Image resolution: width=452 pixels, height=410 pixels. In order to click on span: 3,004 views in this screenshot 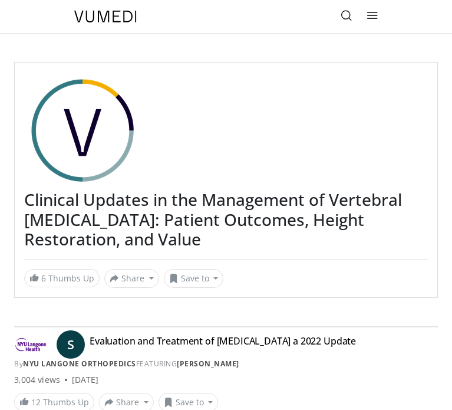, I will do `click(37, 380)`.